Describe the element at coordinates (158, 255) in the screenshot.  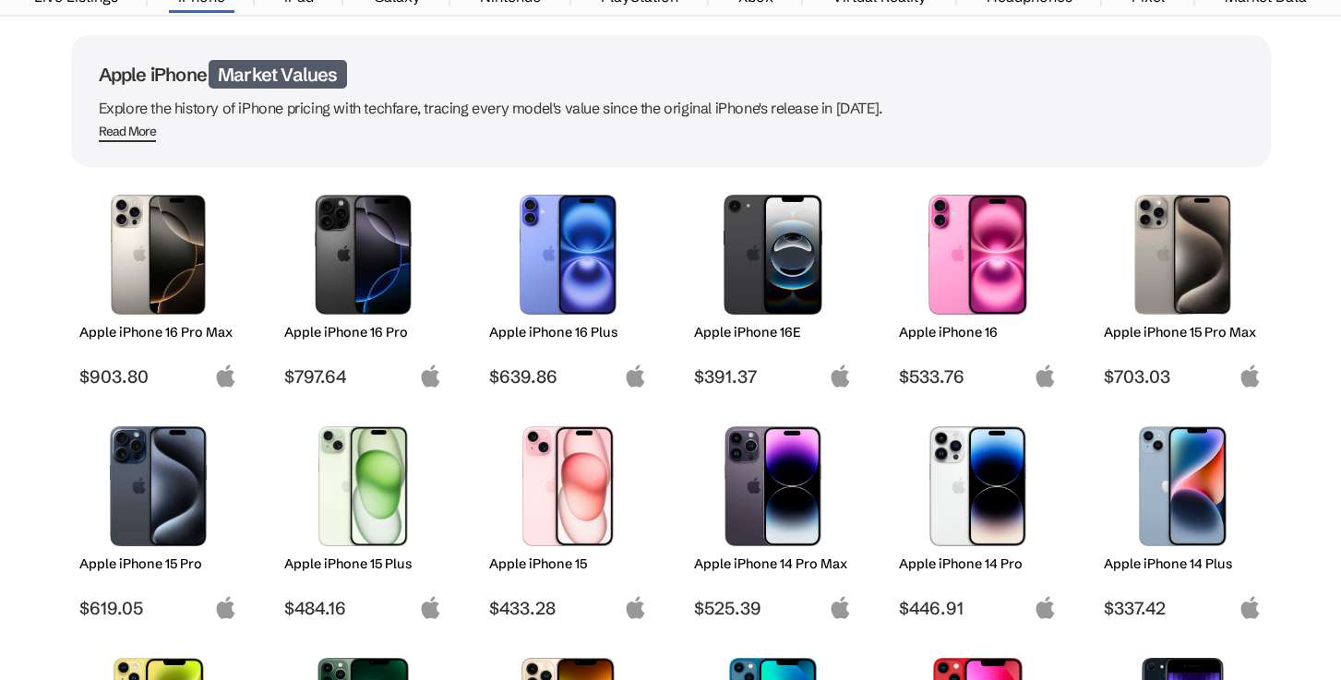
I see `img: iPhone 16 Pro Max` at that location.